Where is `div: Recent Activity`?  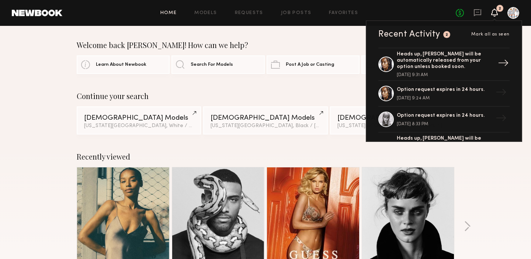 div: Recent Activity is located at coordinates (410, 34).